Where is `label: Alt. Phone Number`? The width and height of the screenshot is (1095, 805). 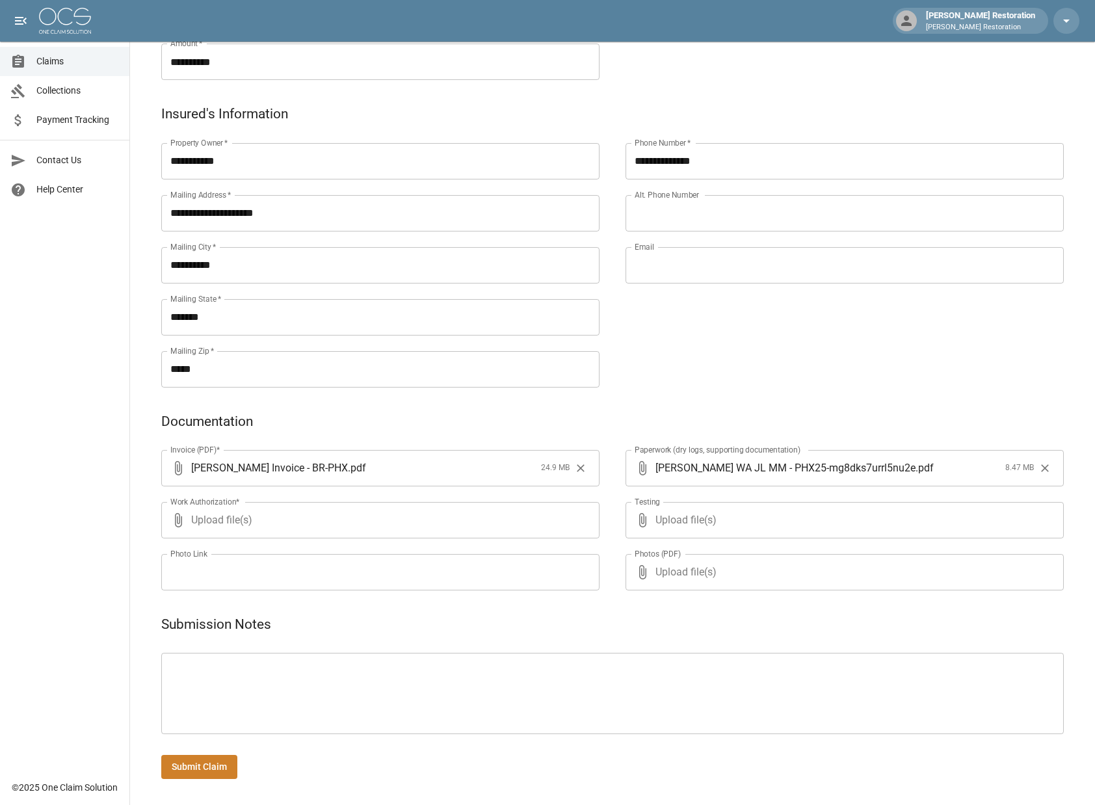
label: Alt. Phone Number is located at coordinates (667, 195).